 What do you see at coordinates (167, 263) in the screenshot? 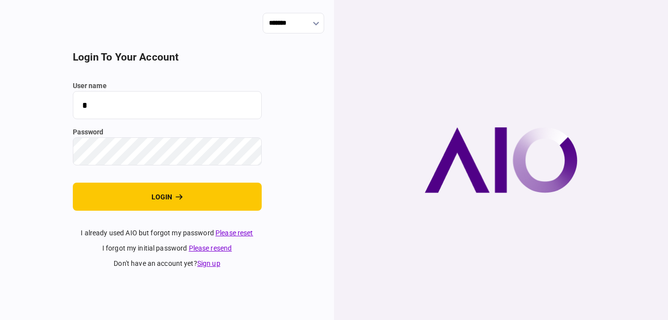
I see `div: don't have an account yet ?` at bounding box center [167, 263].